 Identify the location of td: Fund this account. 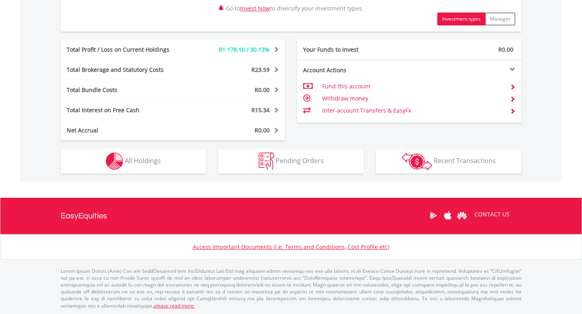
(412, 86).